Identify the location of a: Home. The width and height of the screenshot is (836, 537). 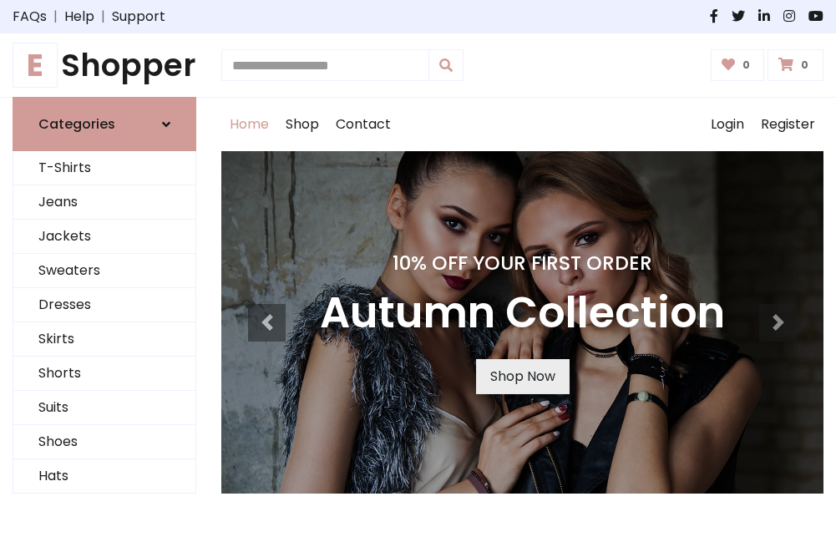
(249, 125).